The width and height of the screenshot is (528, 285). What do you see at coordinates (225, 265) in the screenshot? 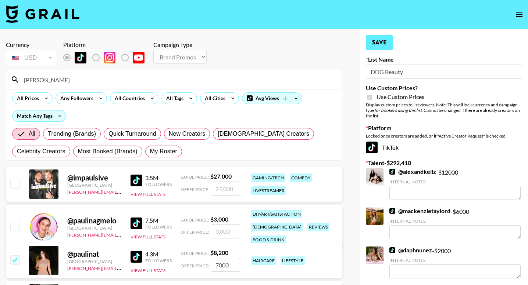
I see `input: 8,200` at bounding box center [225, 265].